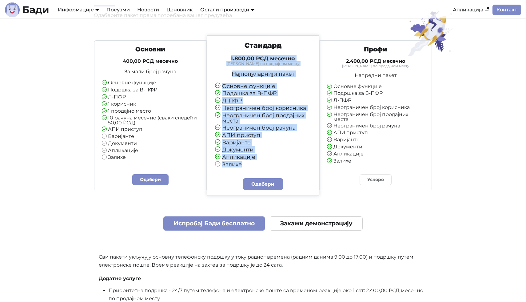  Describe the element at coordinates (12, 10) in the screenshot. I see `img: Лого` at that location.